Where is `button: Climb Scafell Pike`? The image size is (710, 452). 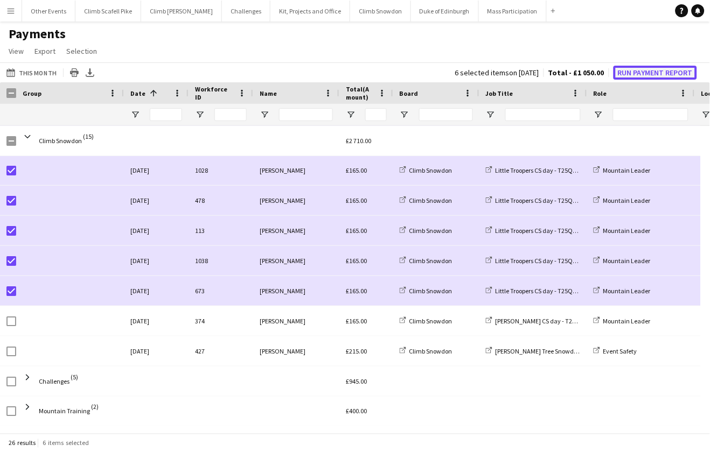
button: Climb Scafell Pike is located at coordinates (108, 11).